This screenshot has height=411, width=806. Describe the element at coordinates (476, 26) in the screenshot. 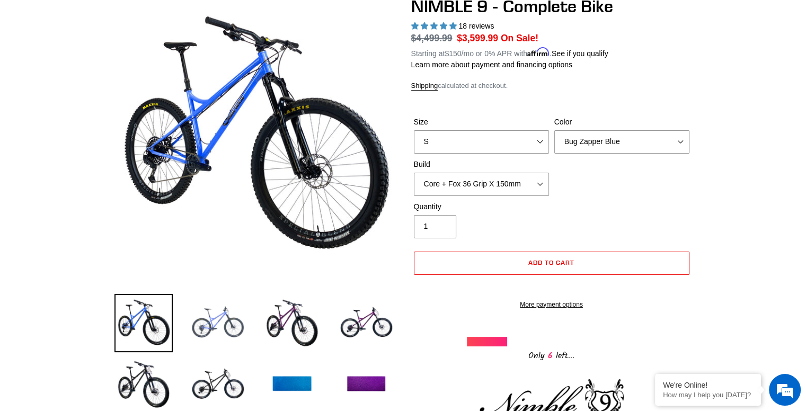

I see `span: 18 reviews` at that location.